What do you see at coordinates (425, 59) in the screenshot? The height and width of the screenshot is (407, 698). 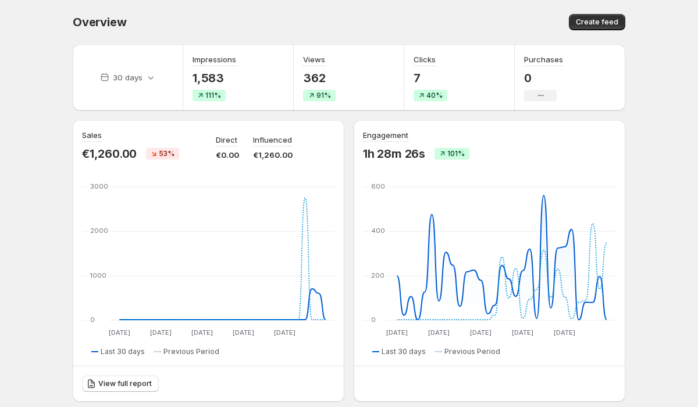 I see `h3: Clicks` at bounding box center [425, 59].